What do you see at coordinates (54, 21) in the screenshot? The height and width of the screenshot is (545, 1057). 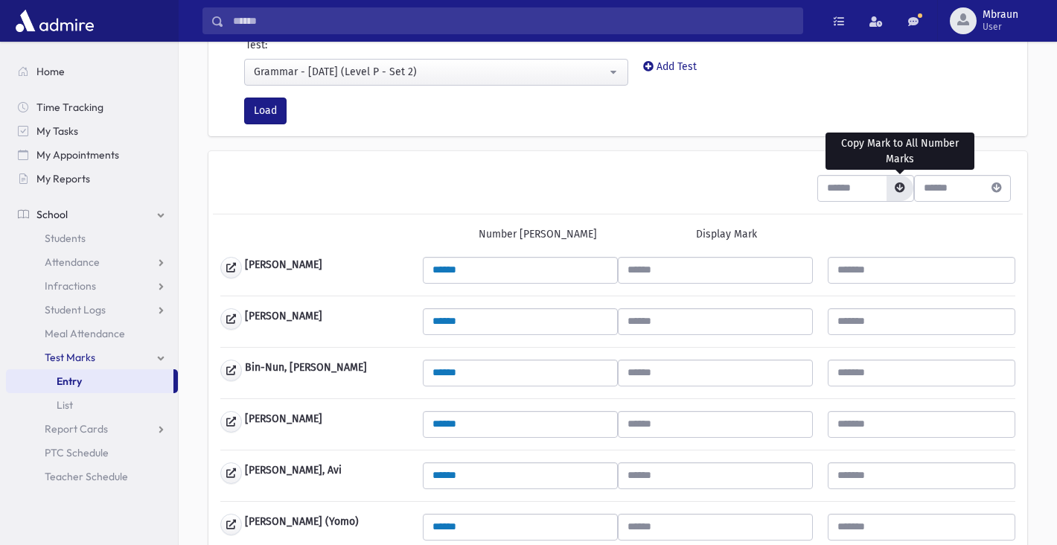 I see `img: AdmirePro` at bounding box center [54, 21].